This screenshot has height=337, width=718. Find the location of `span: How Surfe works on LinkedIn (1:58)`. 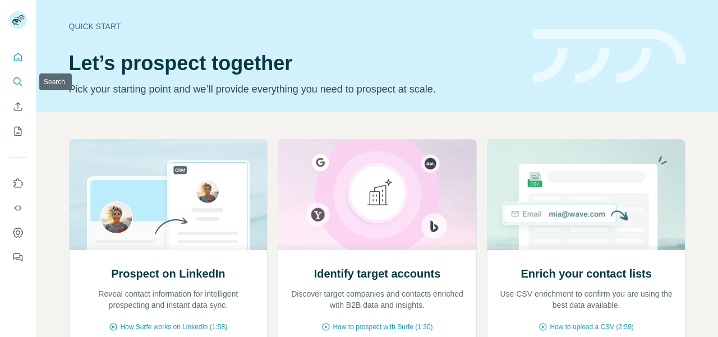

span: How Surfe works on LinkedIn (1:58) is located at coordinates (173, 327).